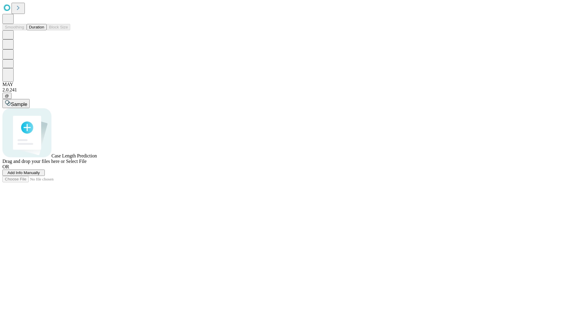 This screenshot has height=327, width=581. I want to click on div: 2.0.241, so click(291, 90).